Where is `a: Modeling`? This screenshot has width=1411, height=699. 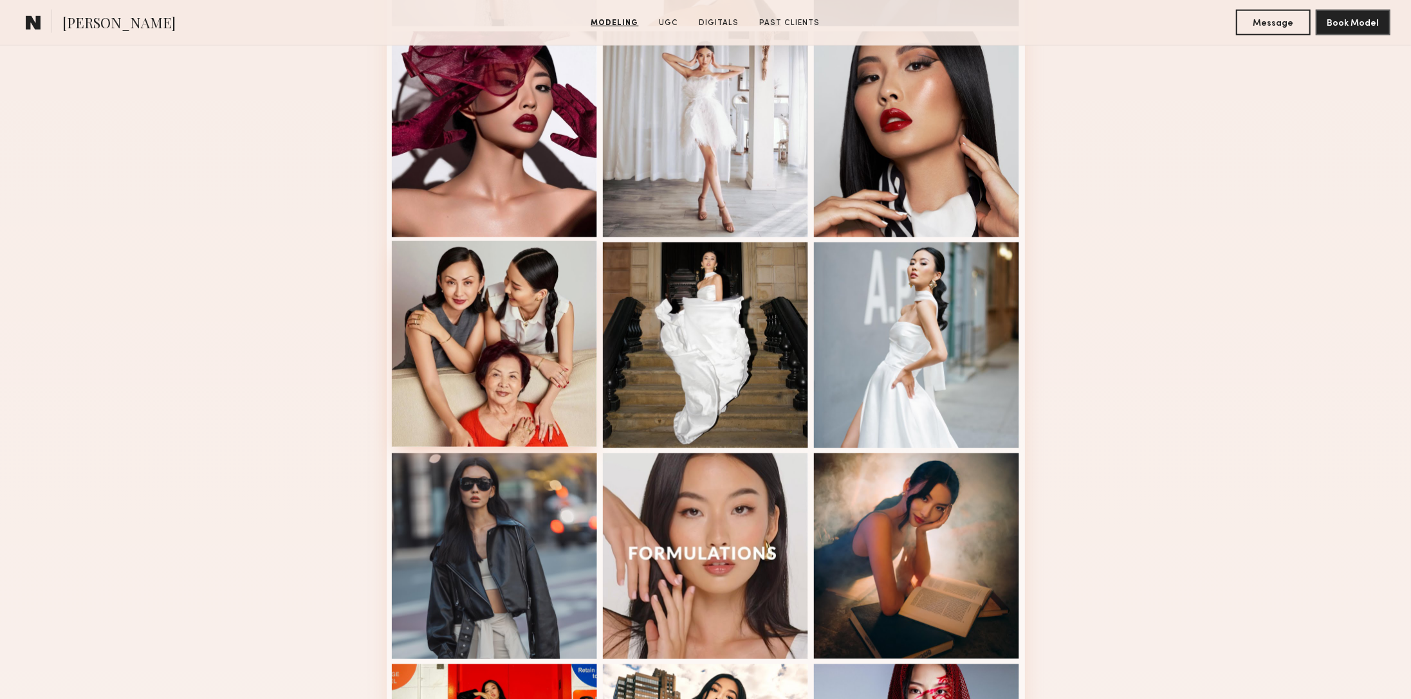
a: Modeling is located at coordinates (615, 23).